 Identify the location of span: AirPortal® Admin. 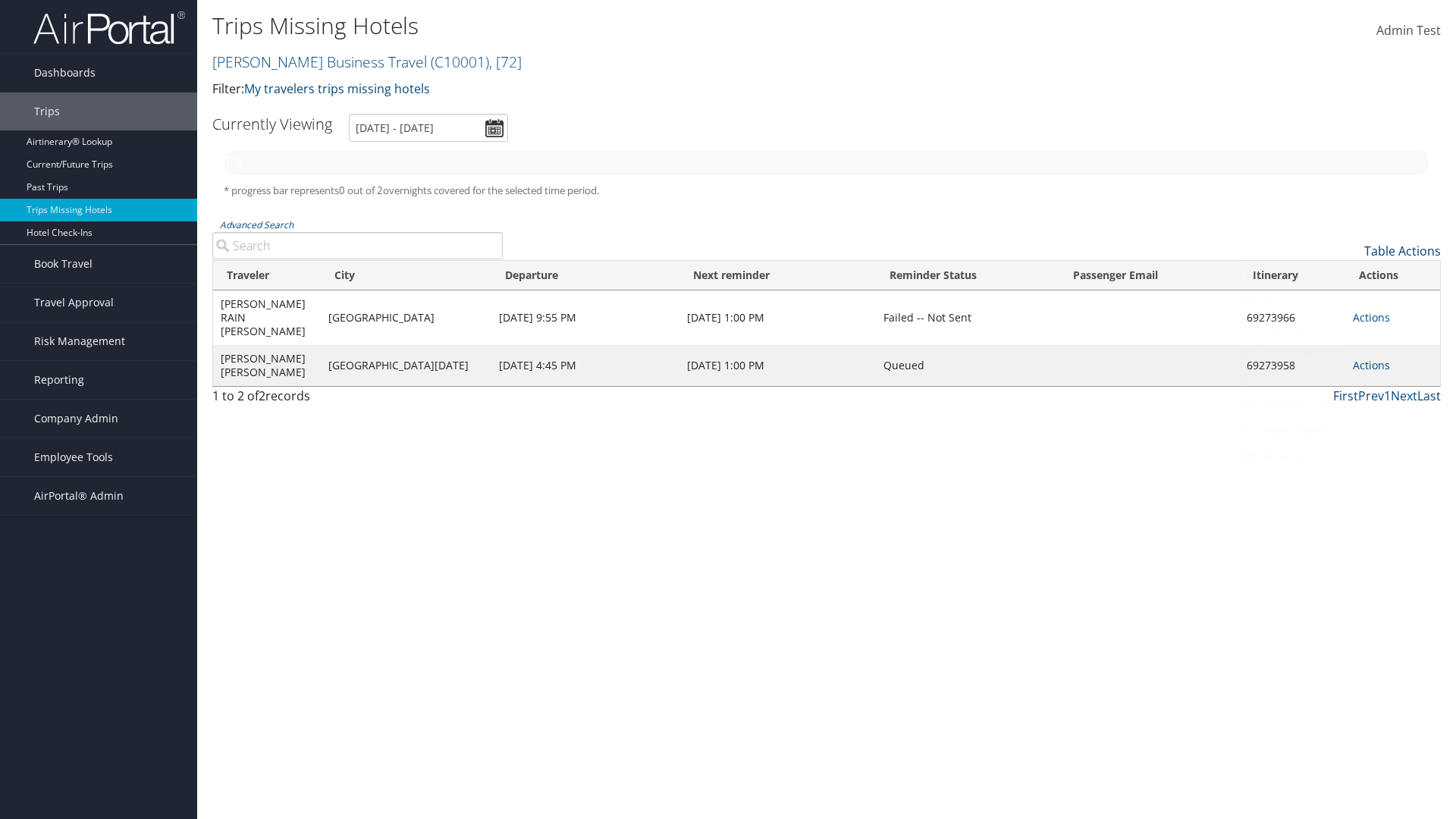
(79, 496).